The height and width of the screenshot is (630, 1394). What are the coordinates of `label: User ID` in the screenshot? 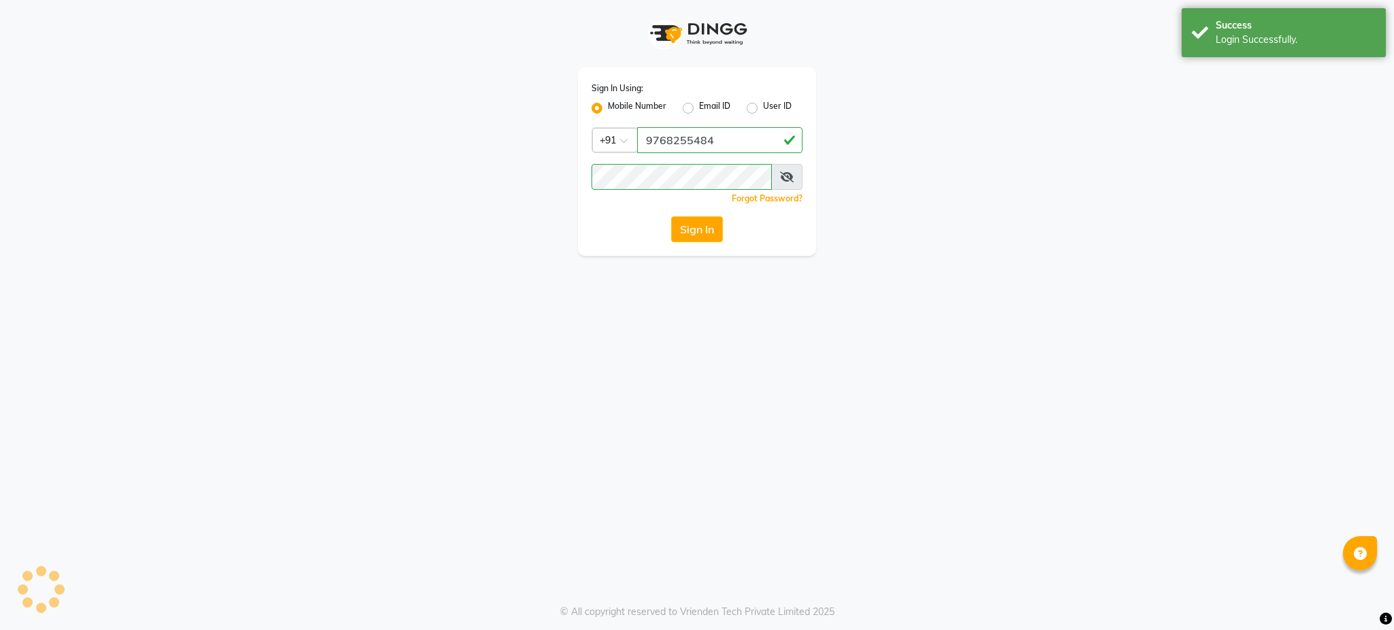 It's located at (777, 108).